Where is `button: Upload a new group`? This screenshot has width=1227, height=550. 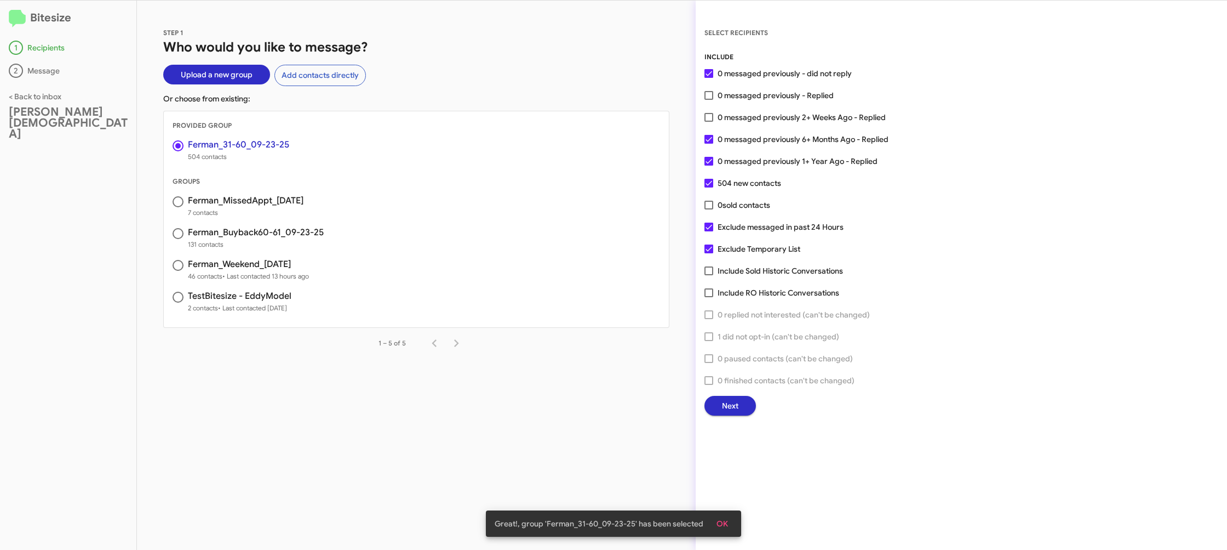
button: Upload a new group is located at coordinates (216, 75).